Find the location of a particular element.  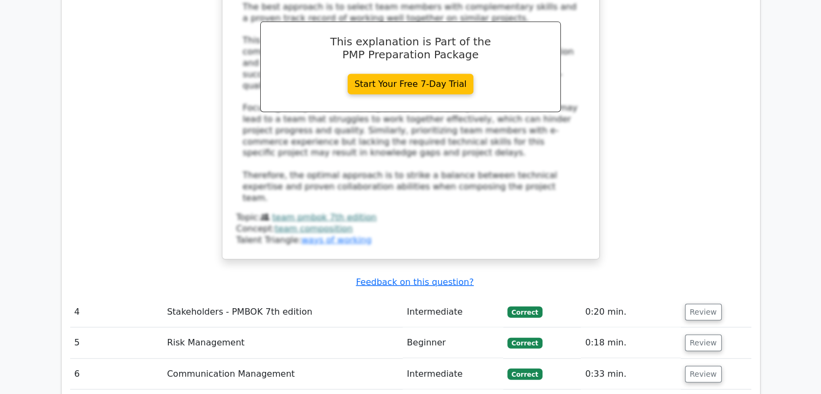

u: Feedback on this question? is located at coordinates (414, 282).